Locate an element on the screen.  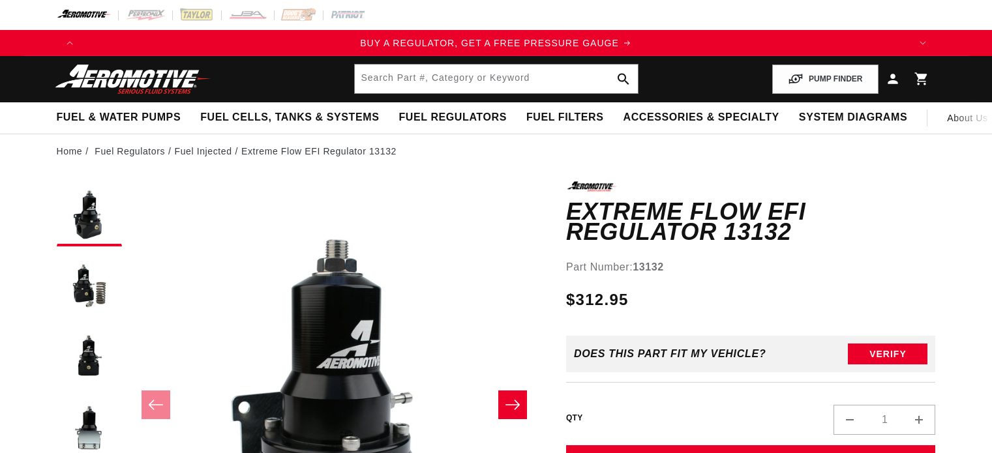
span: Fuel Regulators is located at coordinates (452, 117).